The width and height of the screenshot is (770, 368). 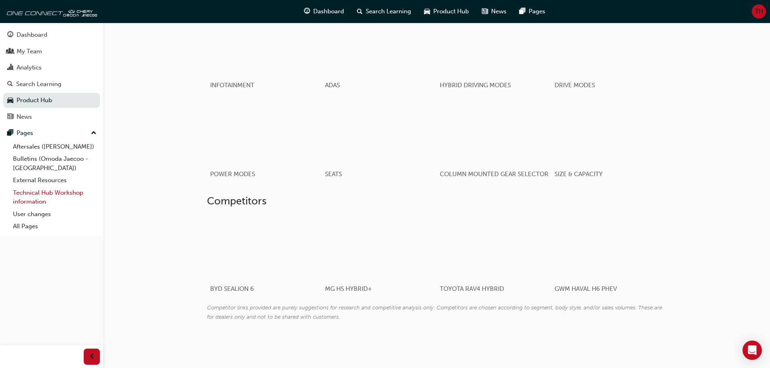 I want to click on span: SEATS, so click(x=333, y=174).